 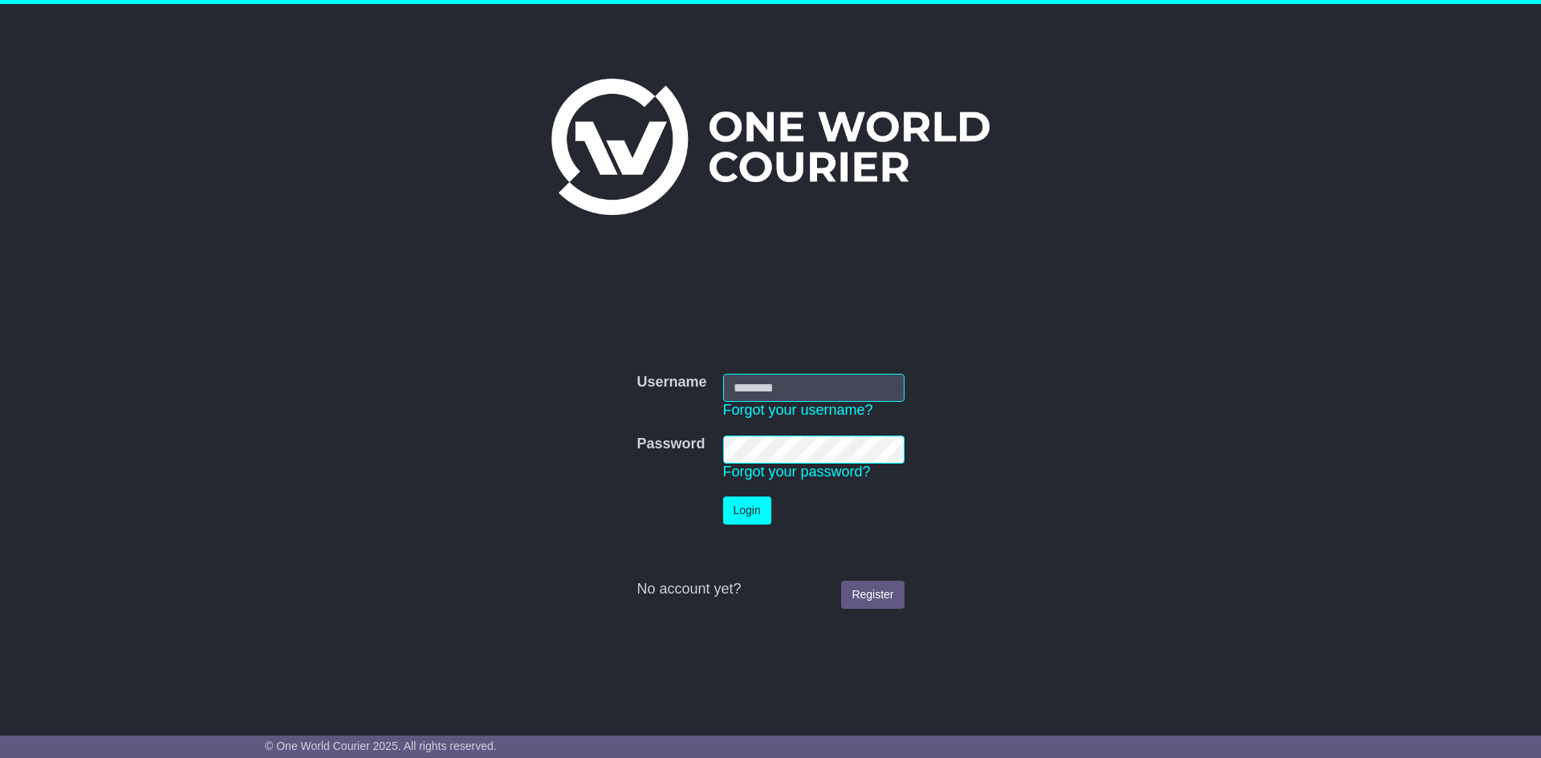 I want to click on a: Register, so click(x=872, y=595).